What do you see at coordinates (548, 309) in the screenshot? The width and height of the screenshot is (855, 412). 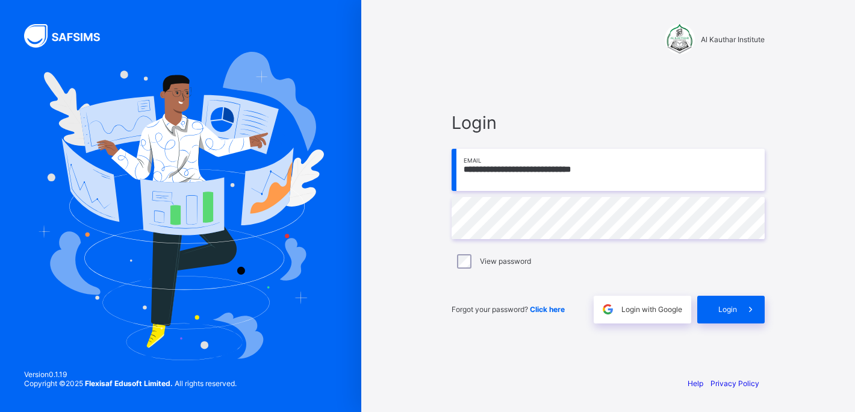 I see `span: Click here` at bounding box center [548, 309].